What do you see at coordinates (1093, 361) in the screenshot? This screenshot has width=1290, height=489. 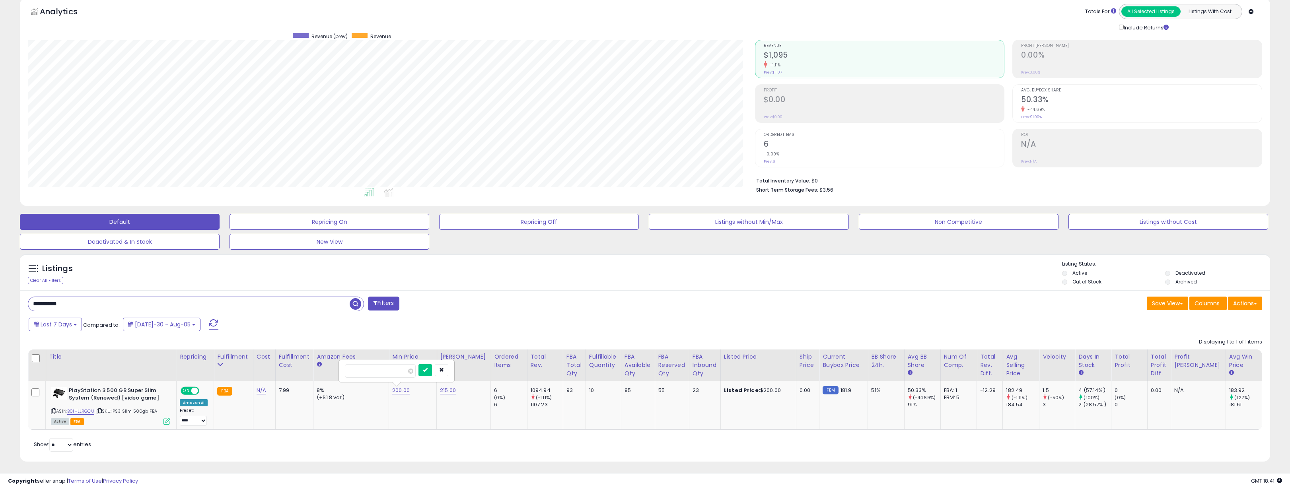 I see `div: Days In Stock` at bounding box center [1093, 361].